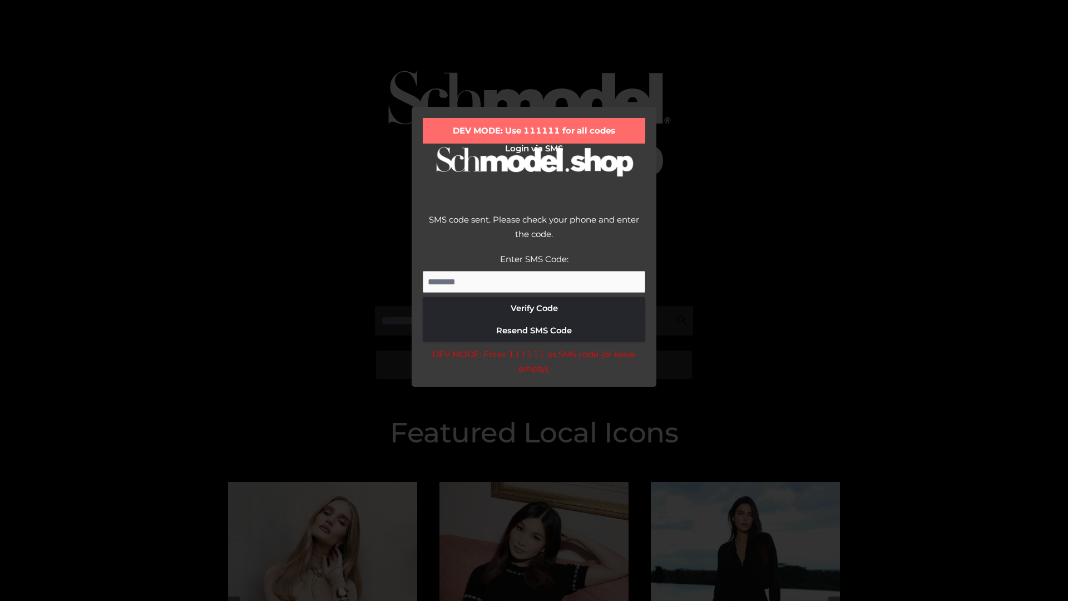 The image size is (1068, 601). Describe the element at coordinates (534, 232) in the screenshot. I see `div: SMS code sent. Please check your phone and enter the code.` at that location.